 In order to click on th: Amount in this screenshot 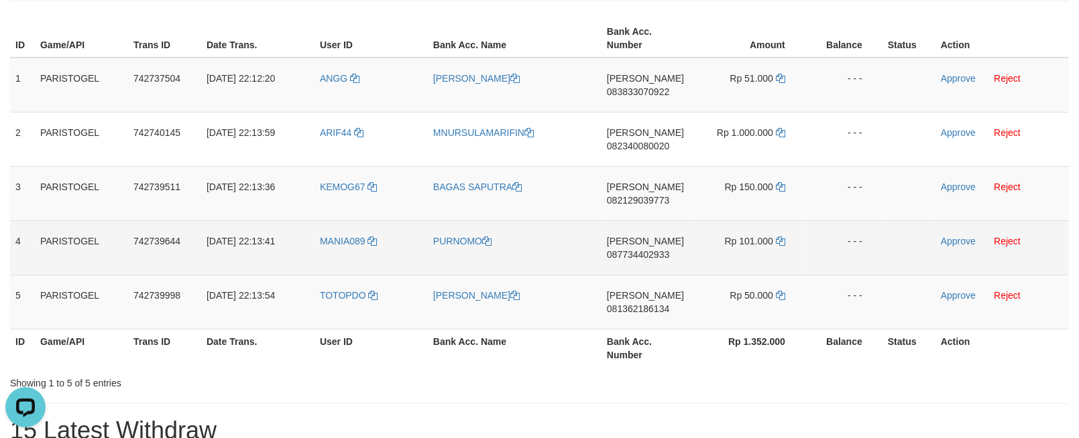, I will do `click(749, 38)`.